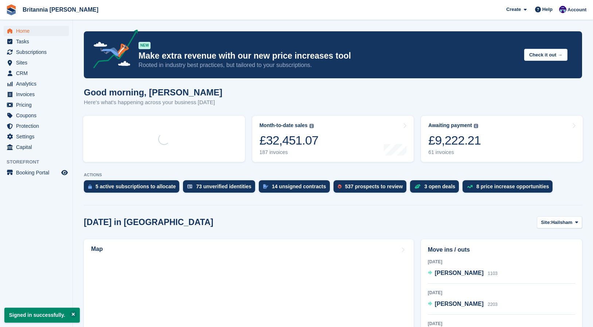  What do you see at coordinates (512, 186) in the screenshot?
I see `div: 8 price increase opportunities` at bounding box center [512, 186].